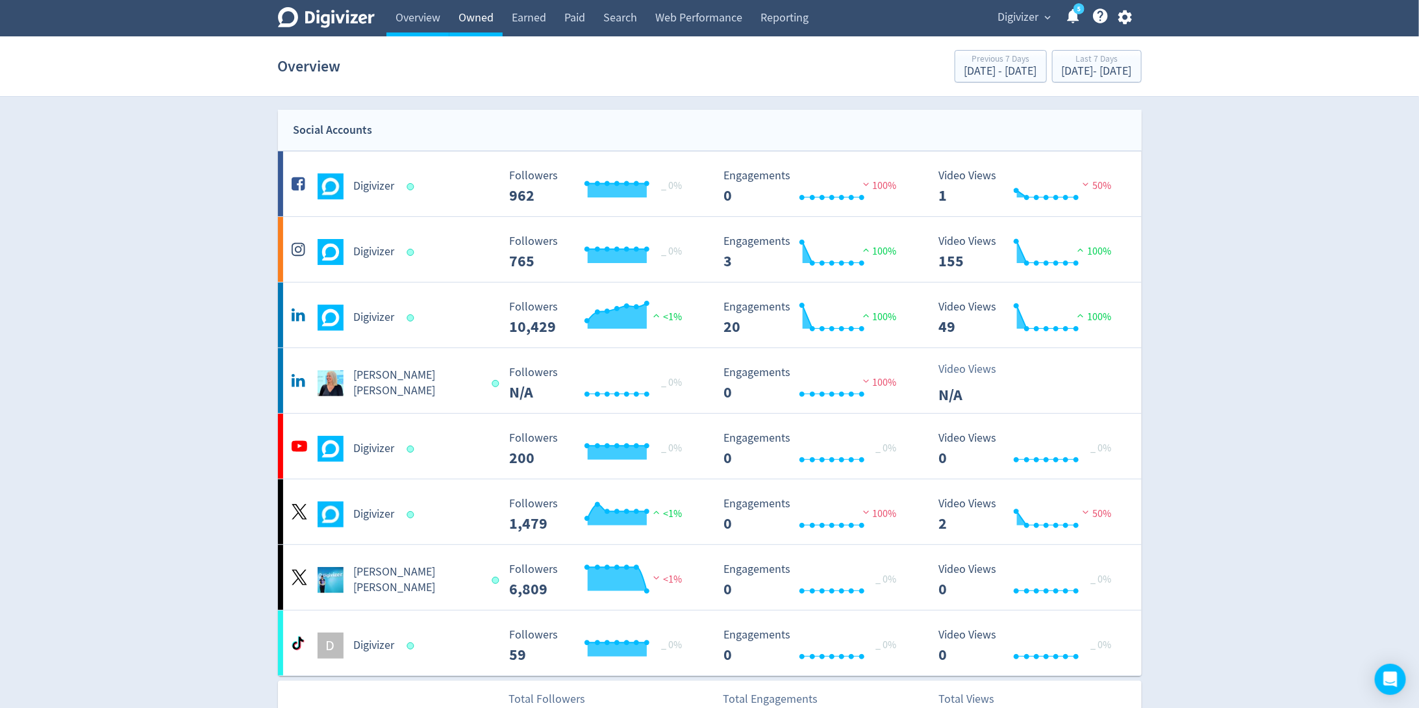 The image size is (1419, 708). I want to click on div: Open Intercom Messenger, so click(1391, 679).